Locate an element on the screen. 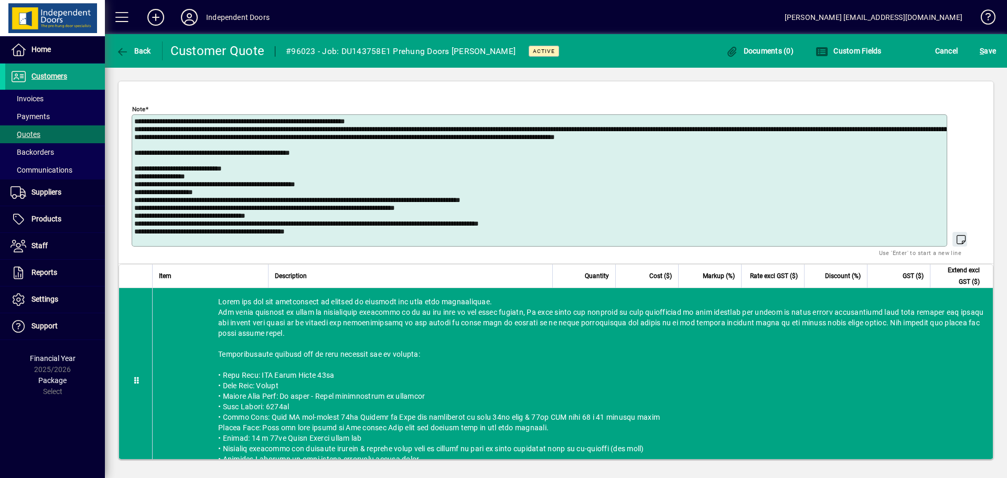  button: Add is located at coordinates (156, 17).